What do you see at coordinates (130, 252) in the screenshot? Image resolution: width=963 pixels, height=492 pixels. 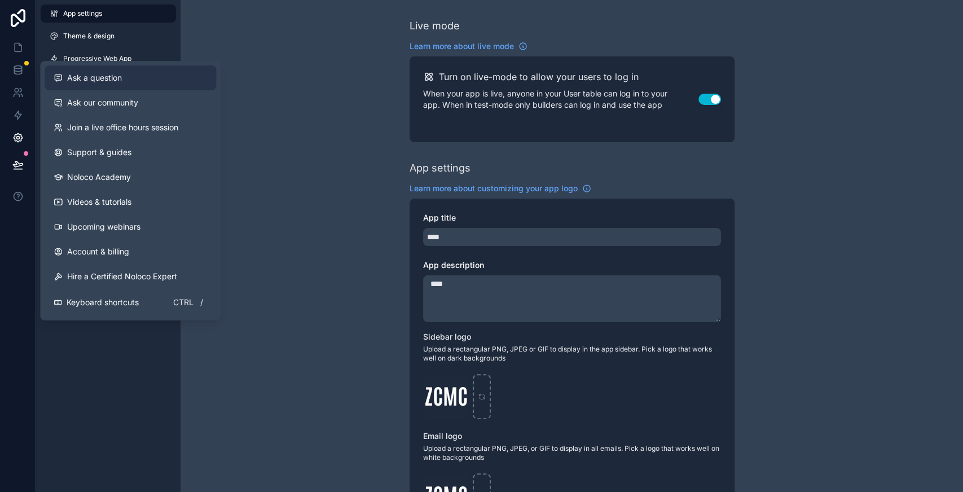 I see `a: Account & billing` at bounding box center [130, 252].